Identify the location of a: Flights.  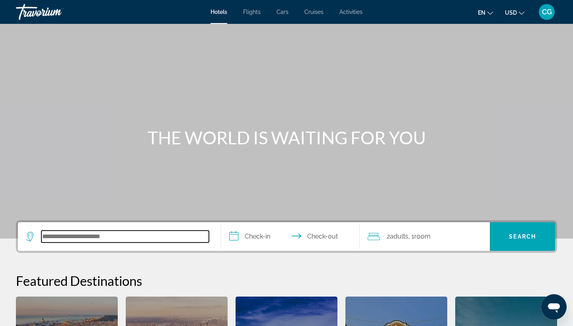
(252, 12).